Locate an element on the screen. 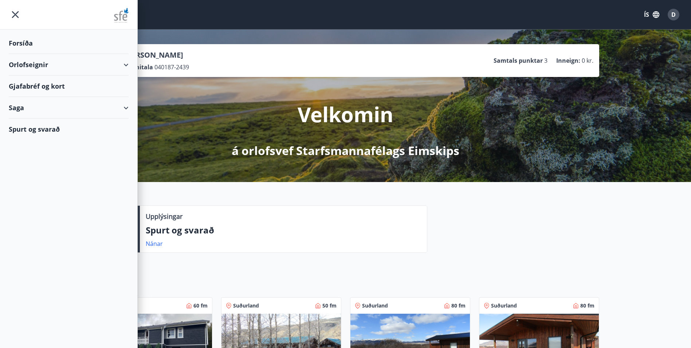  img: union_logo is located at coordinates (121, 15).